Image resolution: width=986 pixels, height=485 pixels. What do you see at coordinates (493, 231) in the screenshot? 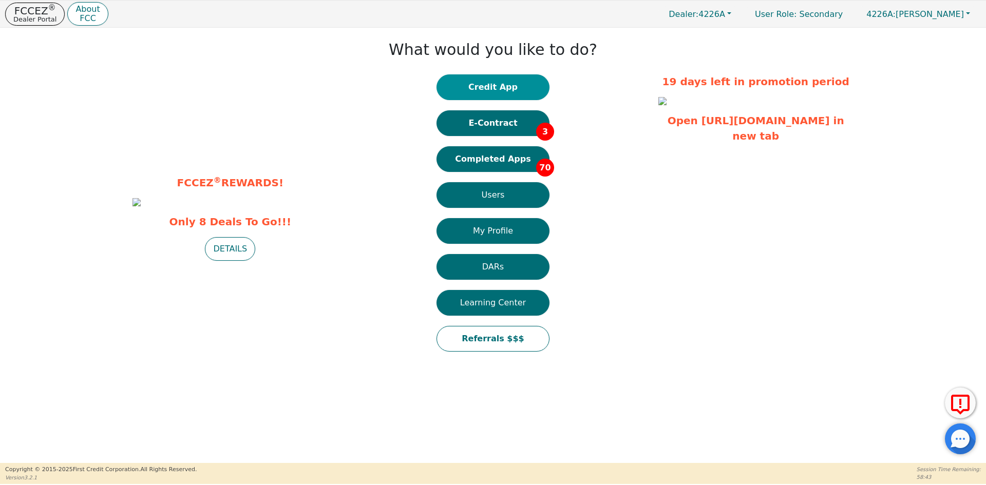
I see `button: My Profile` at bounding box center [493, 231].